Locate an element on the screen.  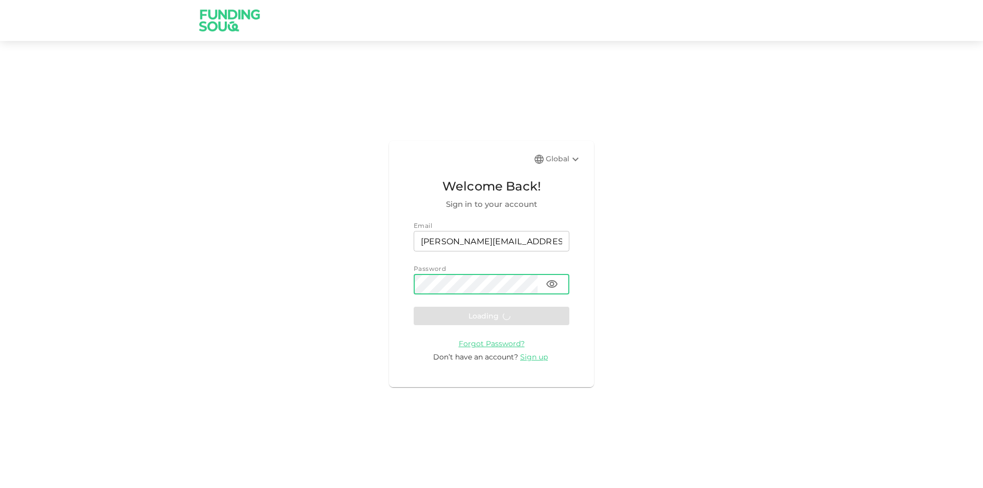
div: email is located at coordinates (491, 241).